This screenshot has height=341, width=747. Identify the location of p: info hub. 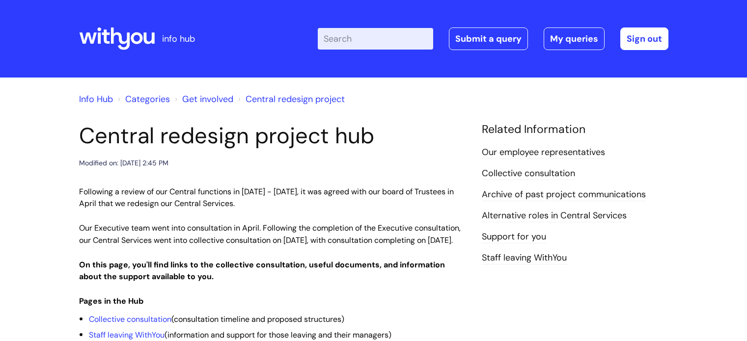
(178, 39).